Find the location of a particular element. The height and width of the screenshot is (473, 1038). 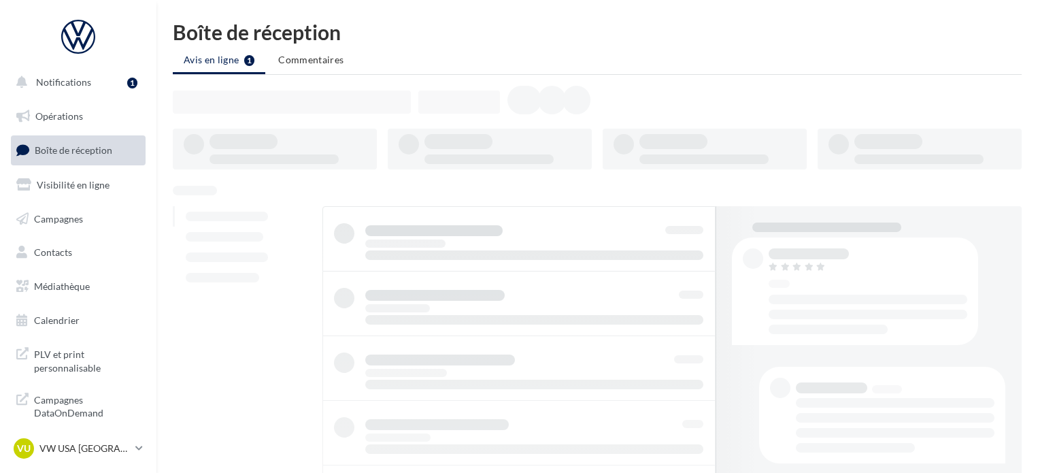

span: Contacts is located at coordinates (53, 252).